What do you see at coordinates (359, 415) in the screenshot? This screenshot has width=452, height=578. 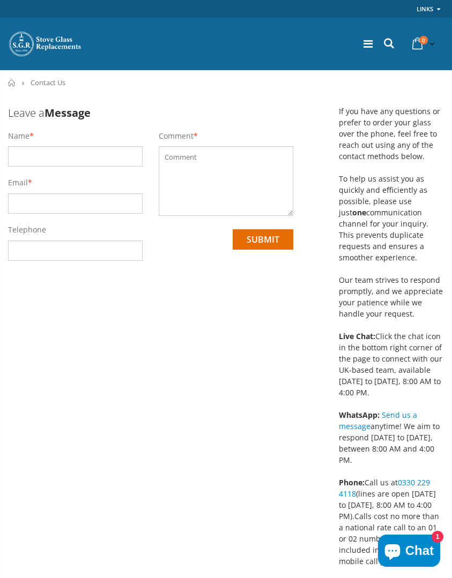 I see `strong: WhatsApp:` at bounding box center [359, 415].